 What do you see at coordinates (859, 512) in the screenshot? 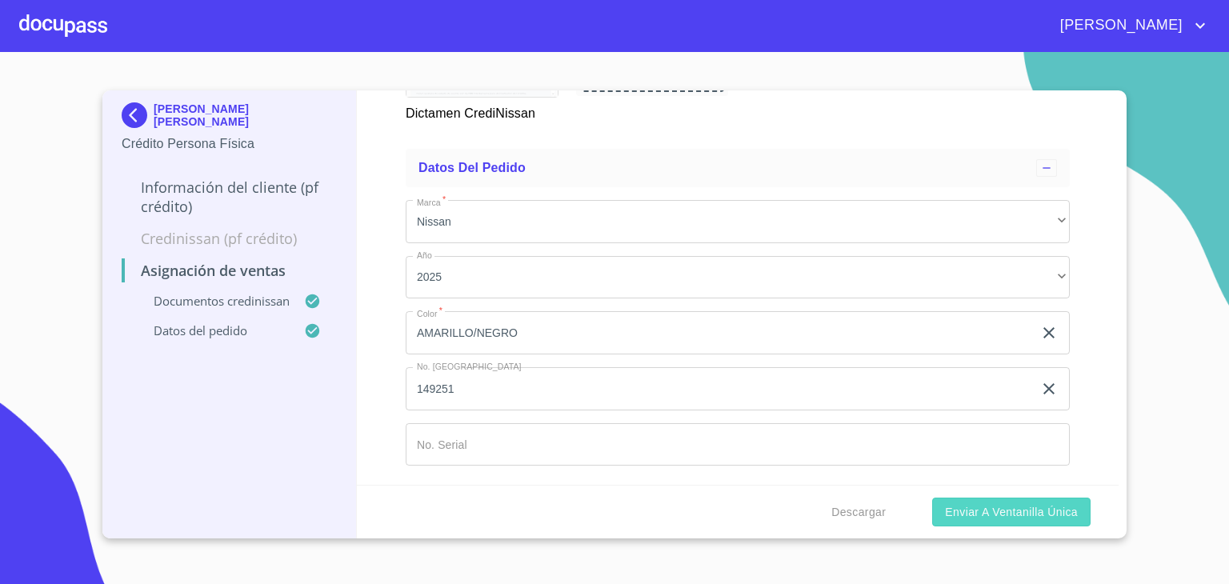
I see `button: Descargar` at bounding box center [859, 512].